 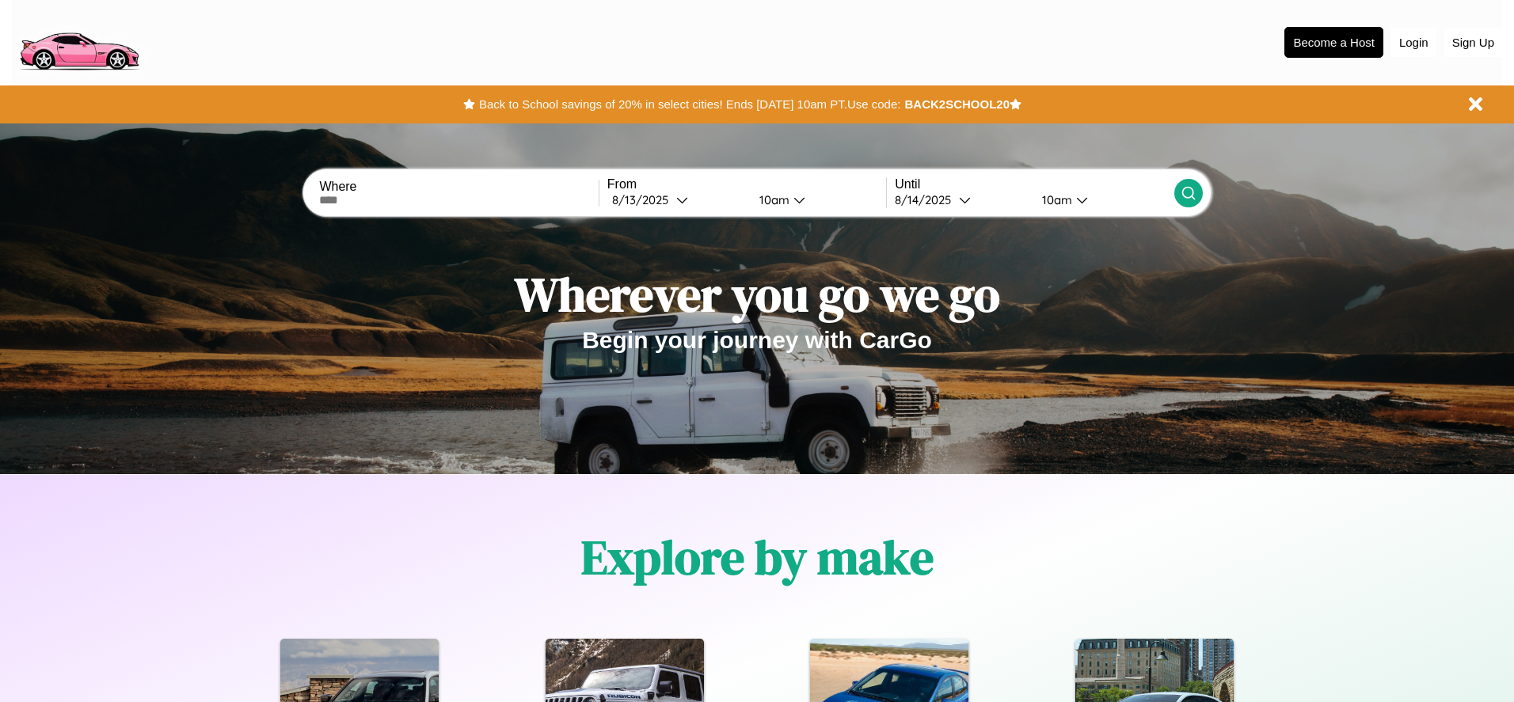 I want to click on div: 8 / 14 / 2025, so click(x=927, y=200).